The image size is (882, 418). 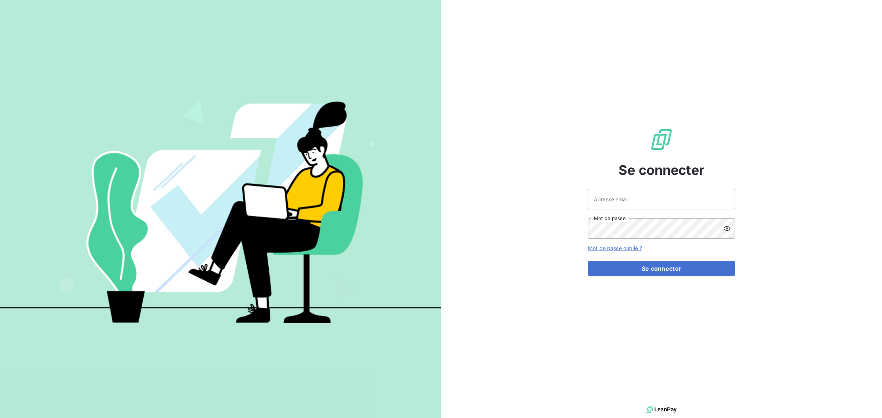 What do you see at coordinates (661, 410) in the screenshot?
I see `img: logo` at bounding box center [661, 410].